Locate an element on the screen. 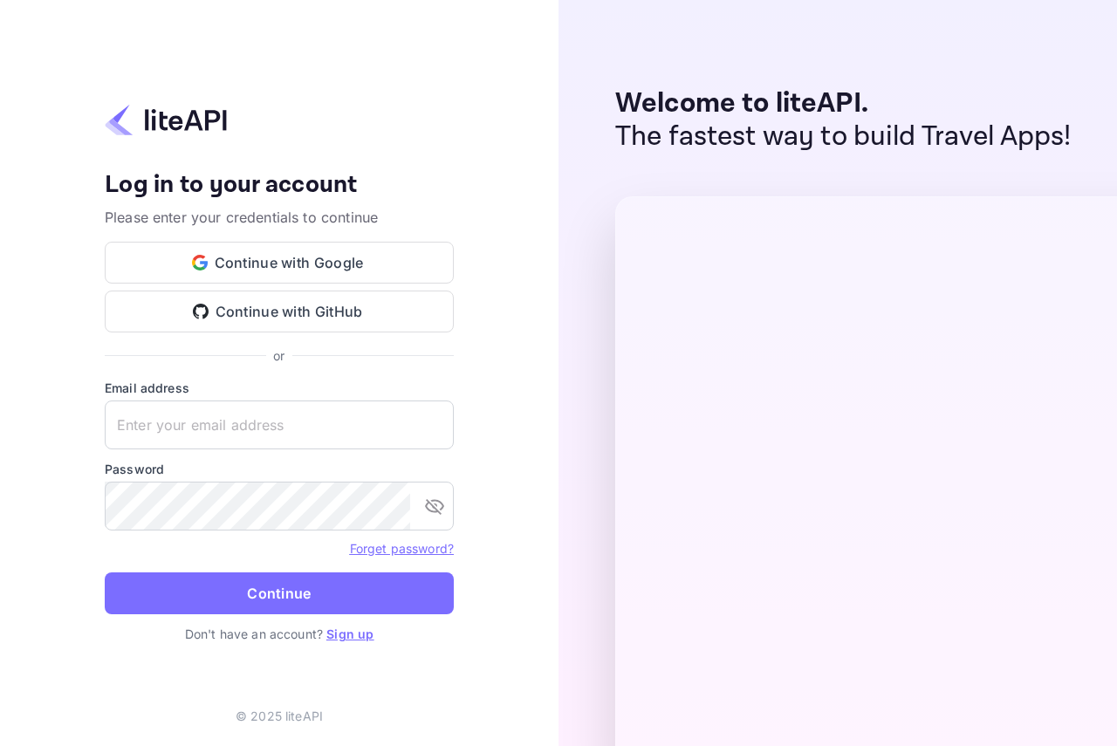  a: Forget password? is located at coordinates (401, 548).